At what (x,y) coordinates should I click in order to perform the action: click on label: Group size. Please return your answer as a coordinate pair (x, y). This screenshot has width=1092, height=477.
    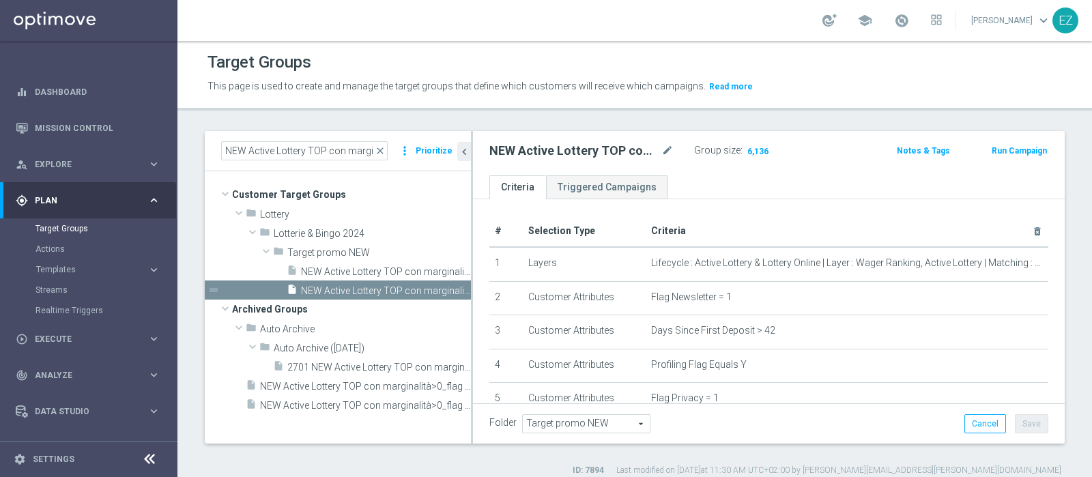
    Looking at the image, I should click on (717, 150).